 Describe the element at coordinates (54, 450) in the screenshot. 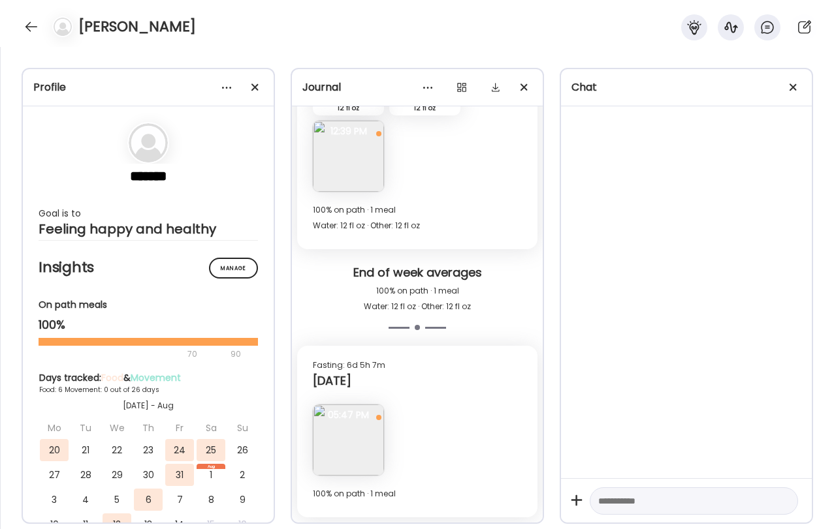

I see `div: 20` at that location.